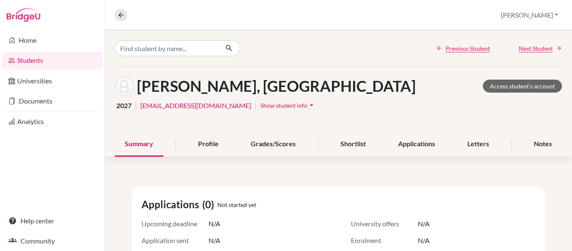 The height and width of the screenshot is (251, 572). Describe the element at coordinates (124, 105) in the screenshot. I see `span: 2027` at that location.